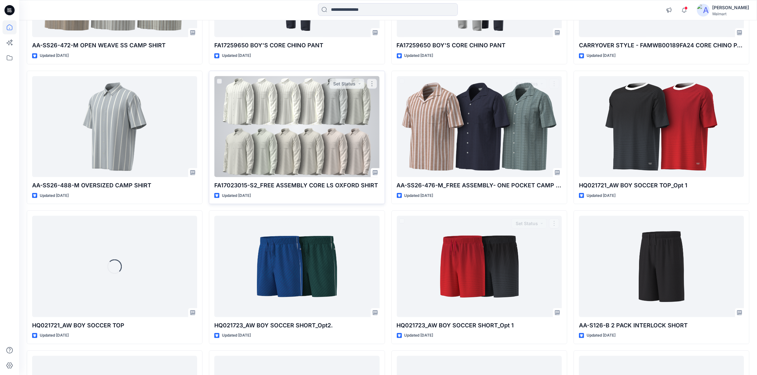 Image resolution: width=757 pixels, height=375 pixels. I want to click on a: AA-SS26-476-M_FREE ASSEMBLY- ONE POCKET CAMP SHIRT, so click(479, 127).